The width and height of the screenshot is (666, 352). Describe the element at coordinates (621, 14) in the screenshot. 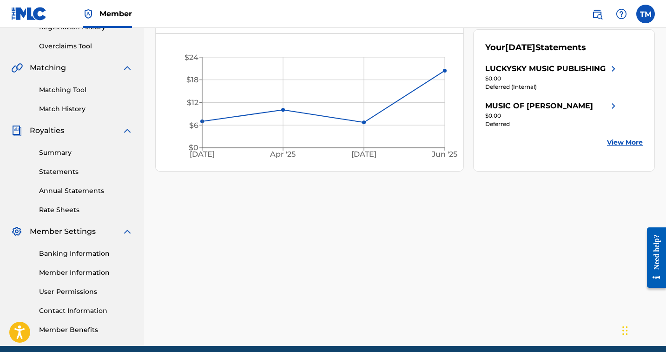

I see `img: help` at that location.